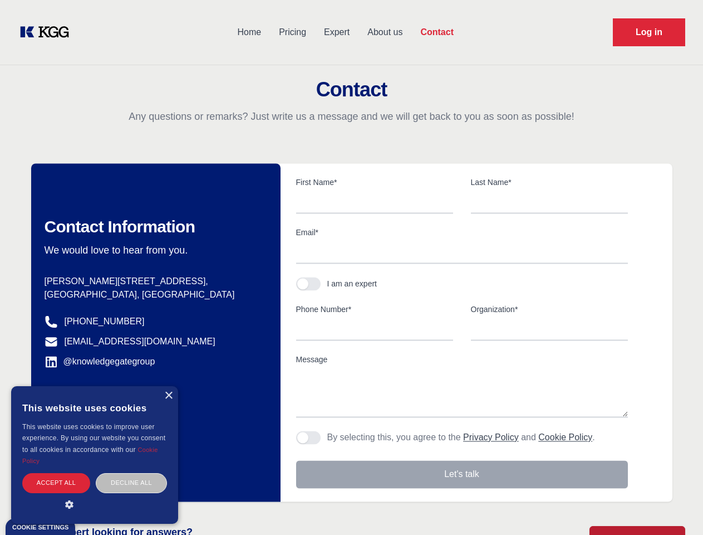  Describe the element at coordinates (351, 90) in the screenshot. I see `h2: Contact` at that location.